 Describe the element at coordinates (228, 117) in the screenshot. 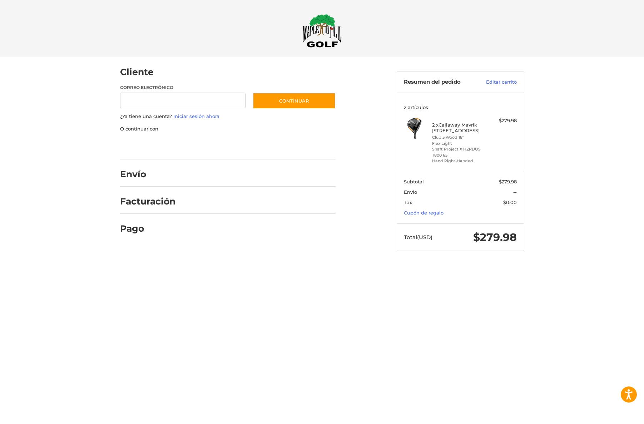

I see `p: ¿Ya tiene una cuenta?` at that location.